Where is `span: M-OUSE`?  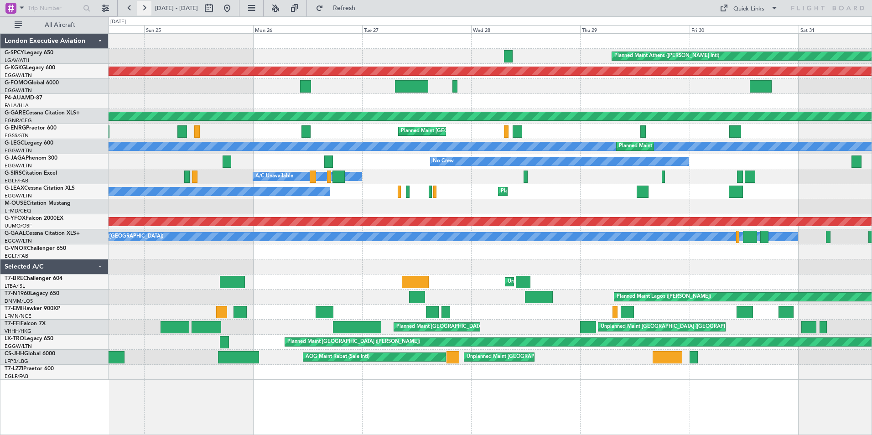 span: M-OUSE is located at coordinates (16, 203).